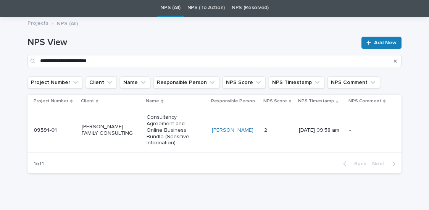 The height and width of the screenshot is (210, 429). What do you see at coordinates (385, 43) in the screenshot?
I see `span: Add New` at bounding box center [385, 43].